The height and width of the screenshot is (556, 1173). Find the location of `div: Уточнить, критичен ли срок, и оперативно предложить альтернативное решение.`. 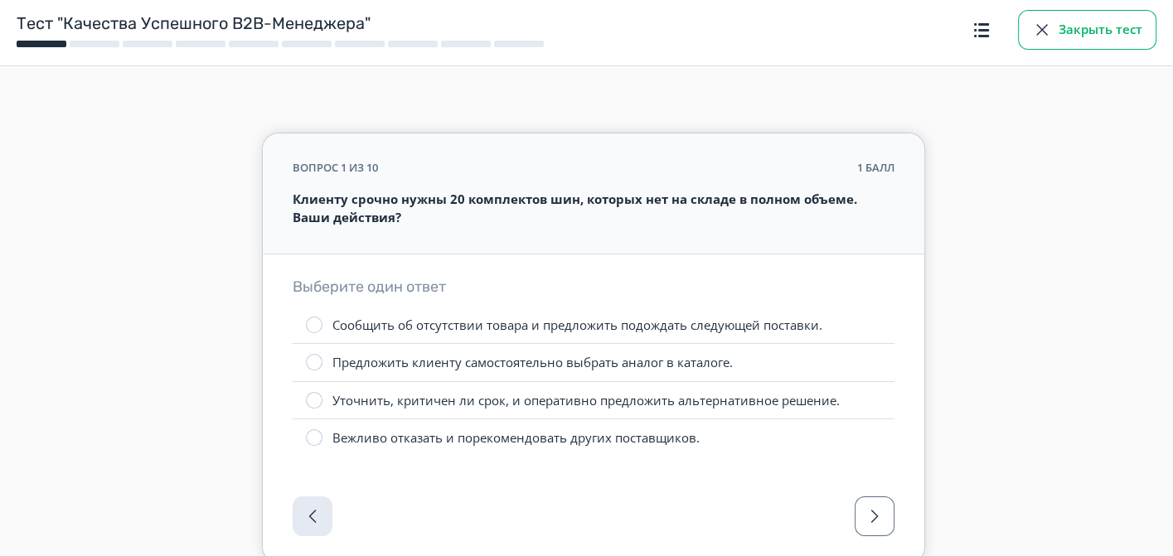

div: Уточнить, критичен ли срок, и оперативно предложить альтернативное решение. is located at coordinates (586, 400).